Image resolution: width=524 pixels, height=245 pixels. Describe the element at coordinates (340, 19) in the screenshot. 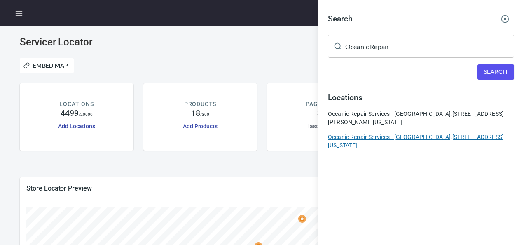

I see `h4: Search` at that location.